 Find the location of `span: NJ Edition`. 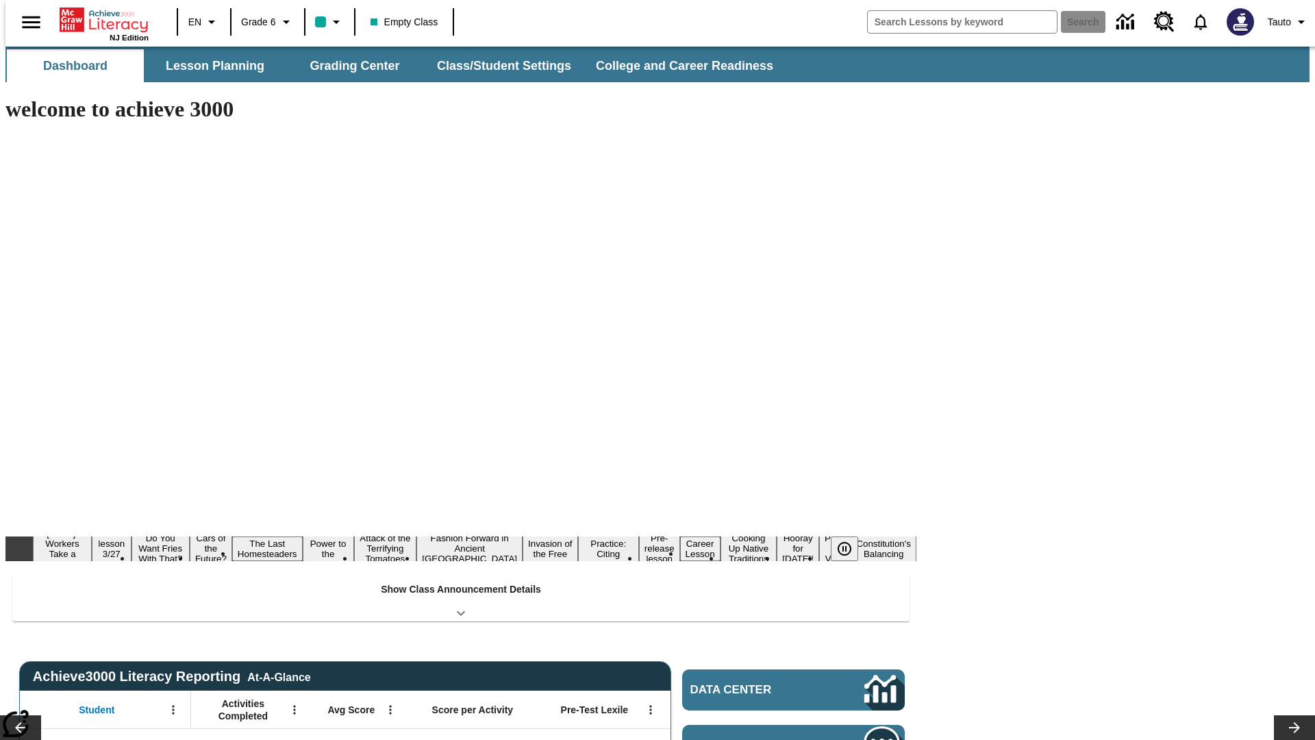

span: NJ Edition is located at coordinates (129, 38).